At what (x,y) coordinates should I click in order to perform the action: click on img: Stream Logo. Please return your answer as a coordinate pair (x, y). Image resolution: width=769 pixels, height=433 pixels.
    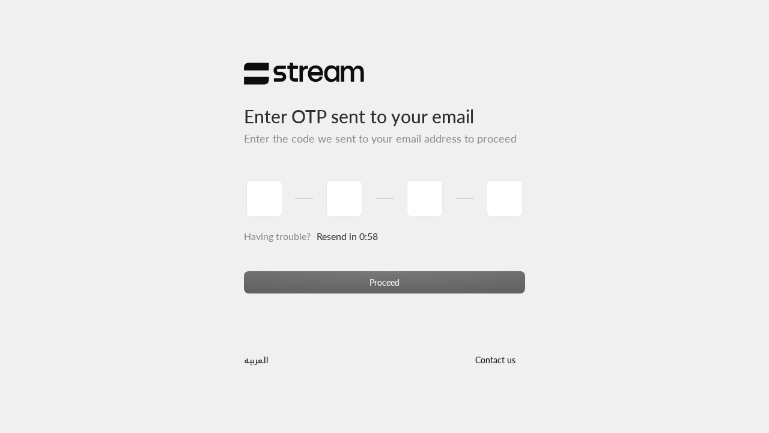
    Looking at the image, I should click on (304, 73).